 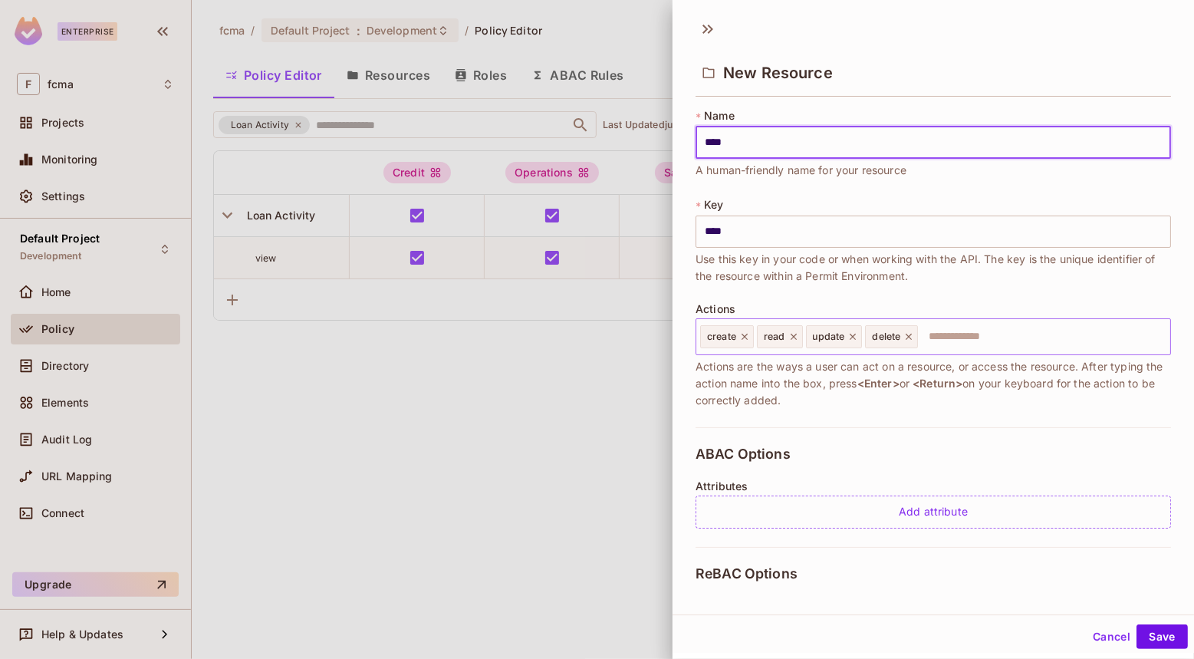 I want to click on div: read, so click(x=780, y=337).